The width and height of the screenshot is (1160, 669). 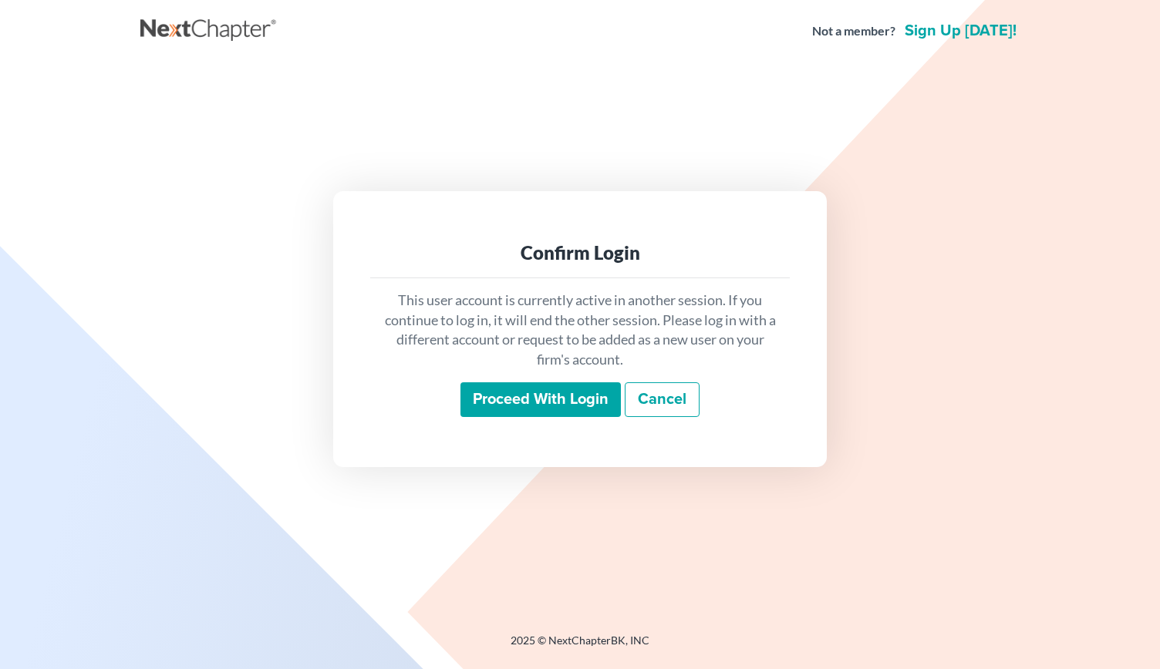 What do you see at coordinates (541, 400) in the screenshot?
I see `input: Proceed with login` at bounding box center [541, 400].